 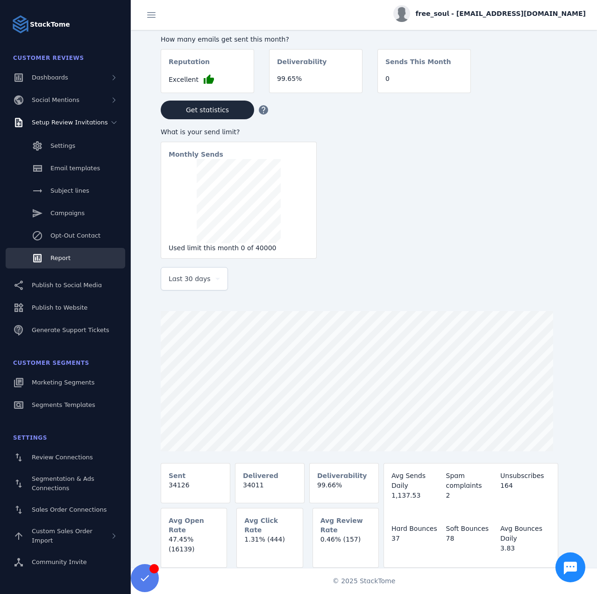 What do you see at coordinates (65, 168) in the screenshot?
I see `a: Email templates` at bounding box center [65, 168].